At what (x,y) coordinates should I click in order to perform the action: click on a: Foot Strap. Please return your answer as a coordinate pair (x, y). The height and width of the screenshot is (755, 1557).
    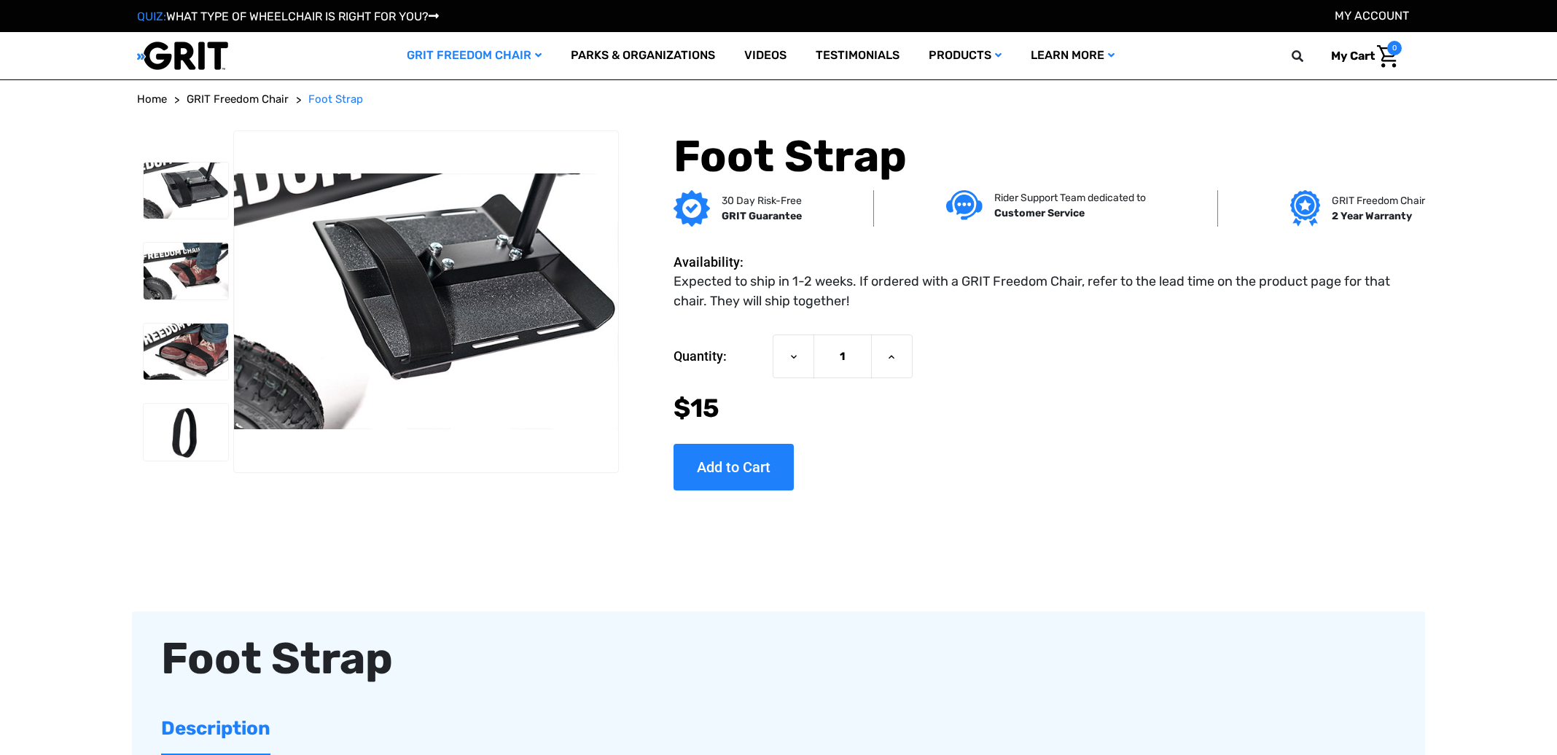
    Looking at the image, I should click on (335, 99).